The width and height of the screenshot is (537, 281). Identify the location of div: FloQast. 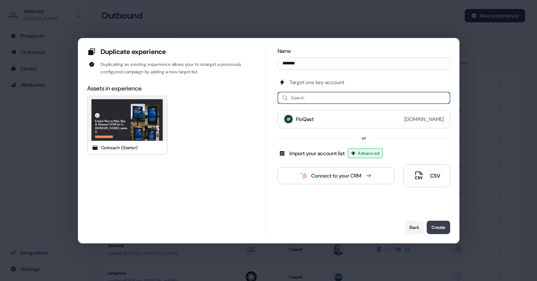
(305, 119).